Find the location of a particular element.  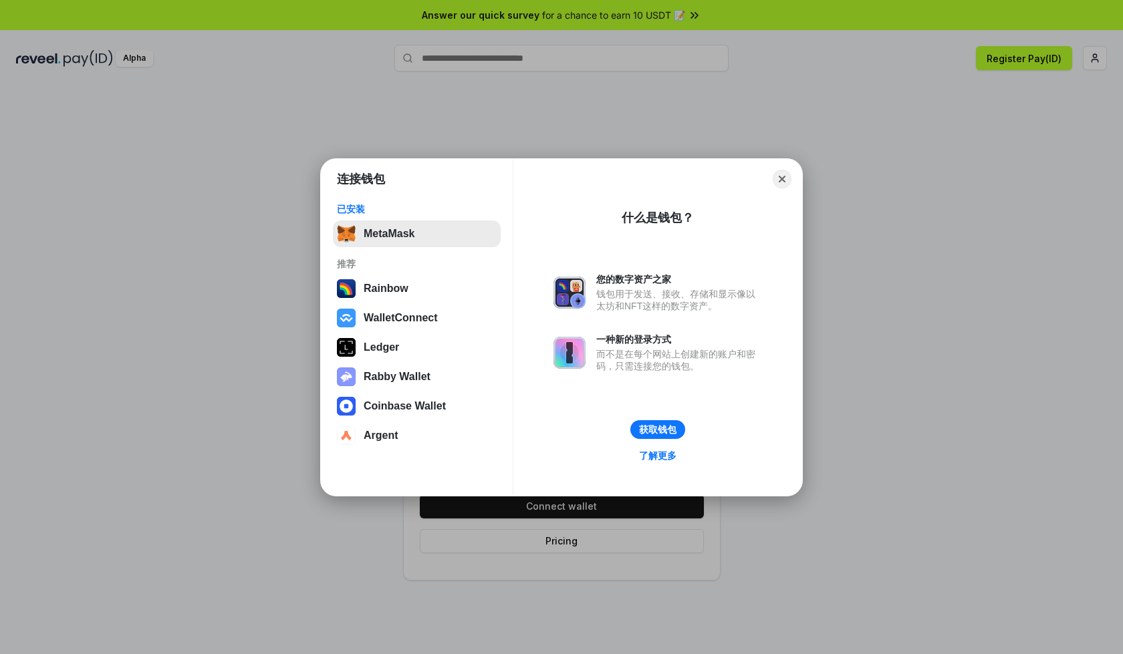

button: Rainbow is located at coordinates (416, 289).